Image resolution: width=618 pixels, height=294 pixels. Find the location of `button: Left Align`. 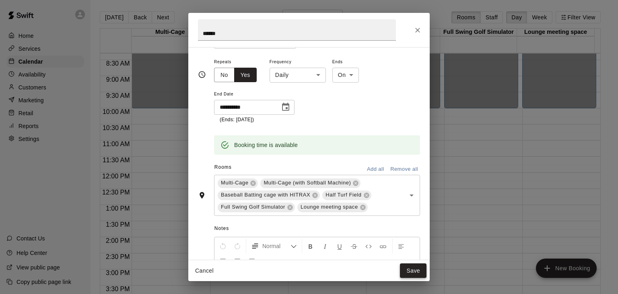

button: Left Align is located at coordinates (401, 246).